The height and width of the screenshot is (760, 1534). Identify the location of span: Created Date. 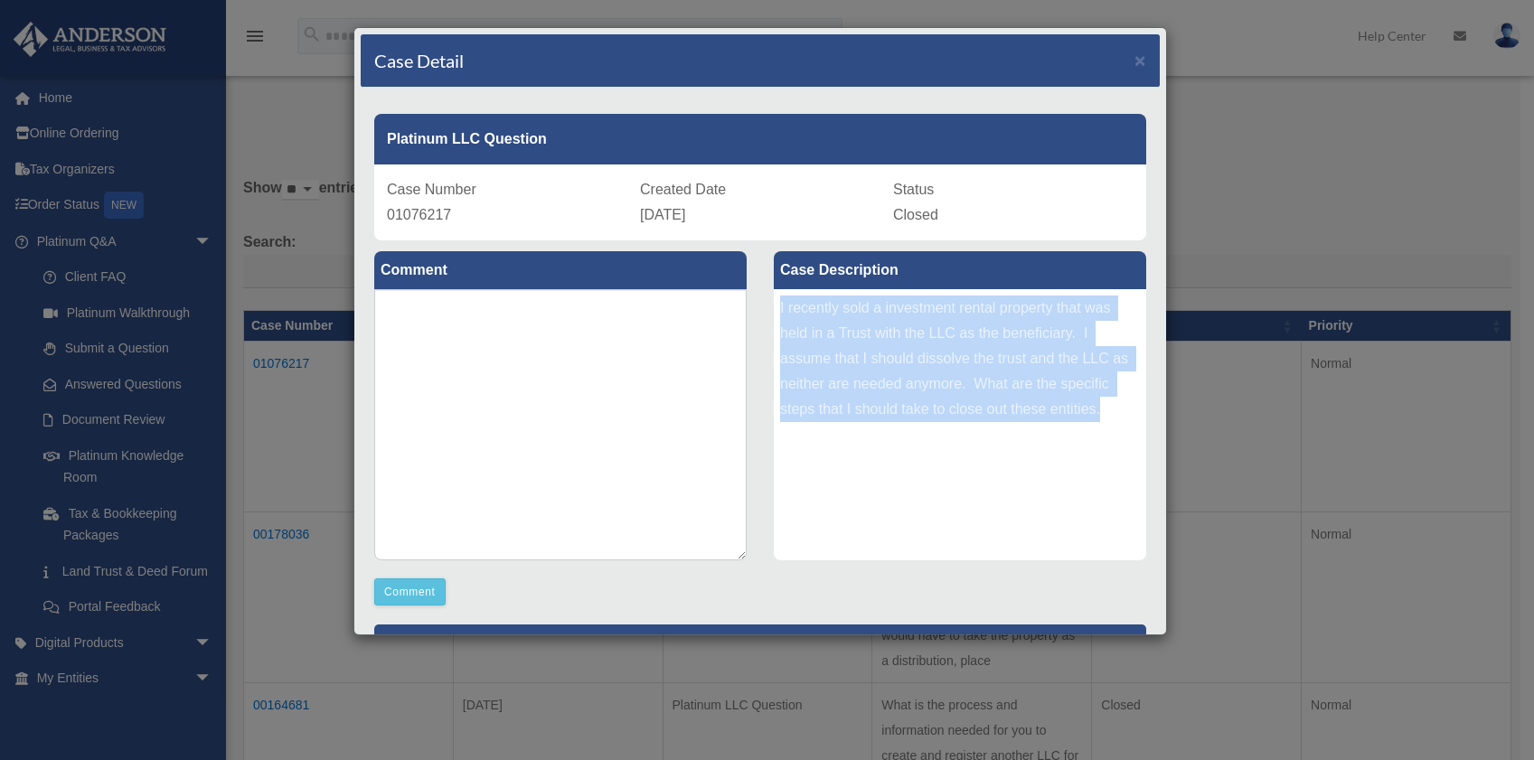
(682, 189).